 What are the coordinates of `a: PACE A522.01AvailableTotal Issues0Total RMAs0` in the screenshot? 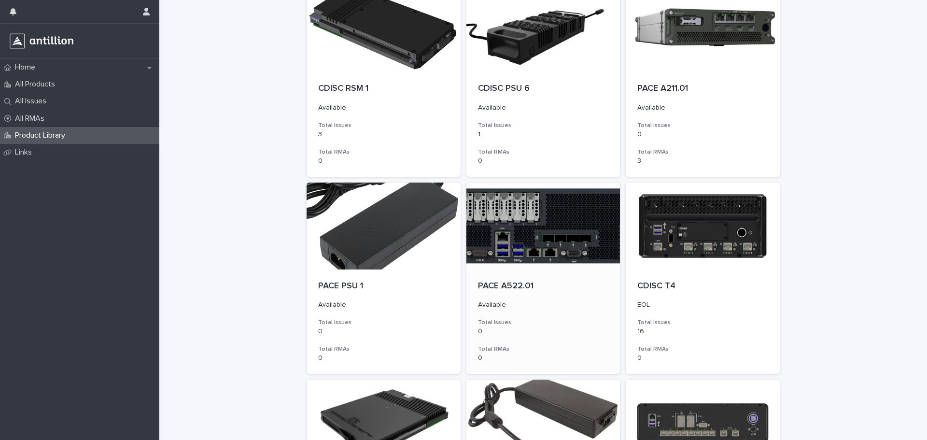 It's located at (543, 278).